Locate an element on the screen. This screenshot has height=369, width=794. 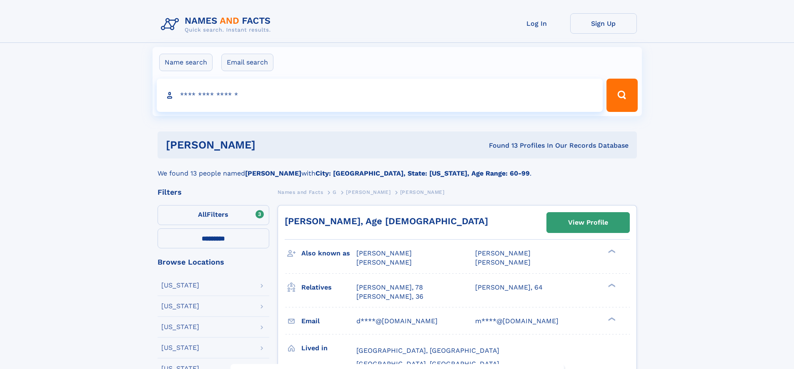
a: Log In is located at coordinates (537, 23).